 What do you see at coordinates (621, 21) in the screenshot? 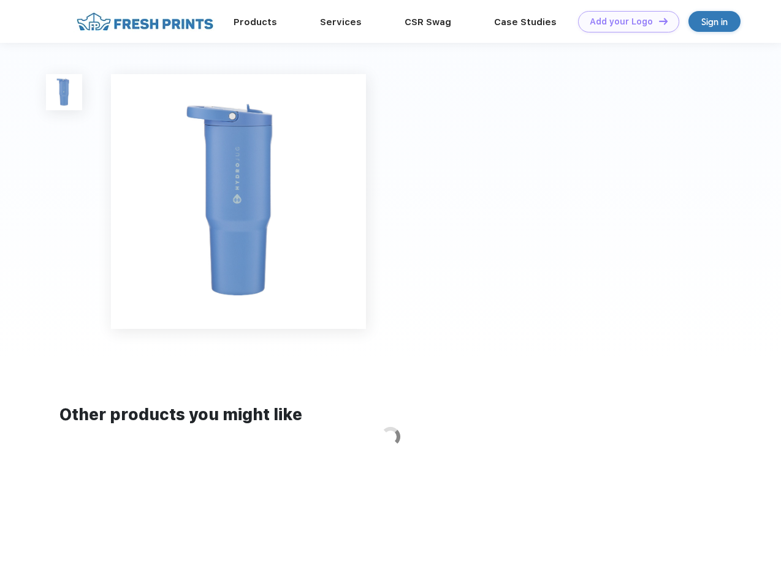
I see `div: Add your Logo` at bounding box center [621, 21].